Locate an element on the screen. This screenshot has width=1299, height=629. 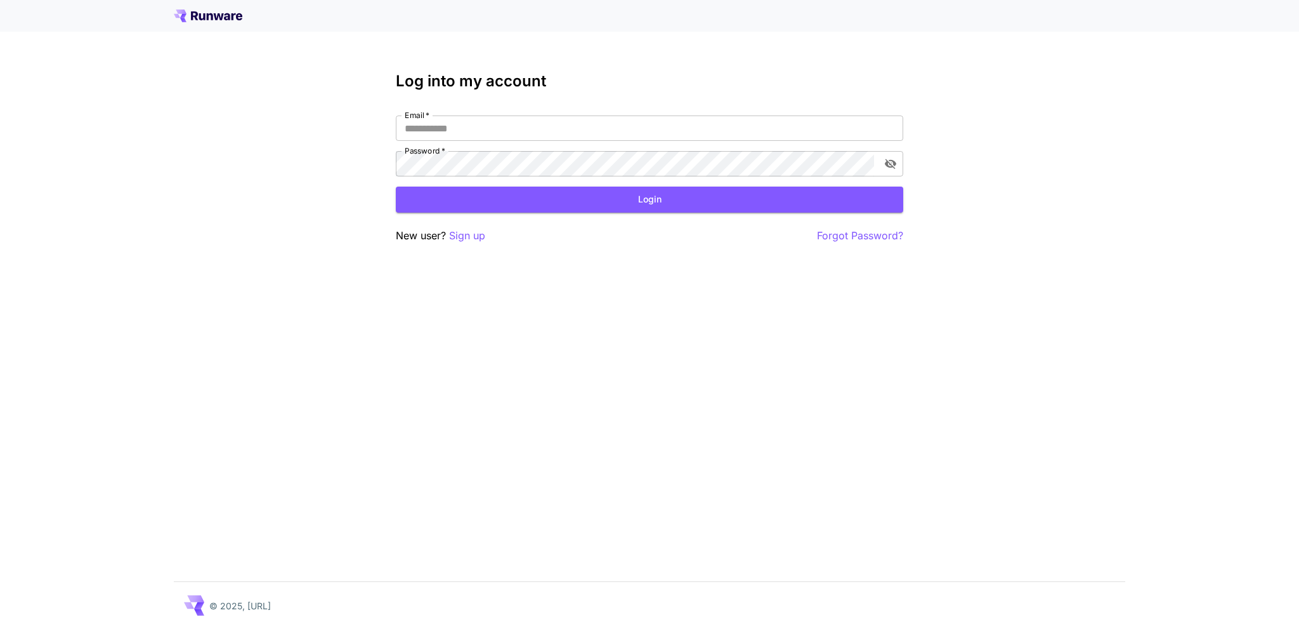
h3: Log into my account is located at coordinates (649, 81).